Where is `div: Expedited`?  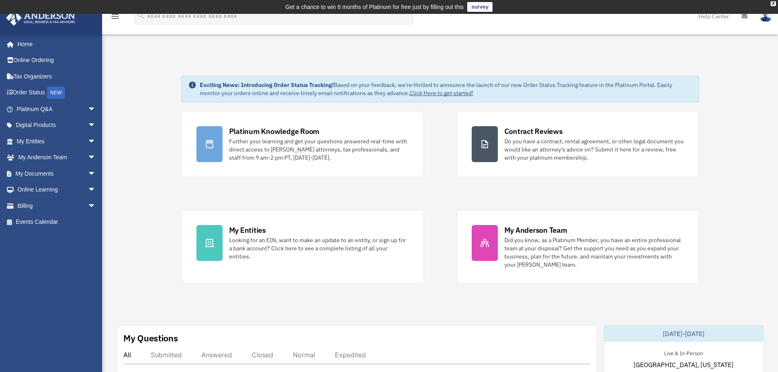
div: Expedited is located at coordinates (351, 355).